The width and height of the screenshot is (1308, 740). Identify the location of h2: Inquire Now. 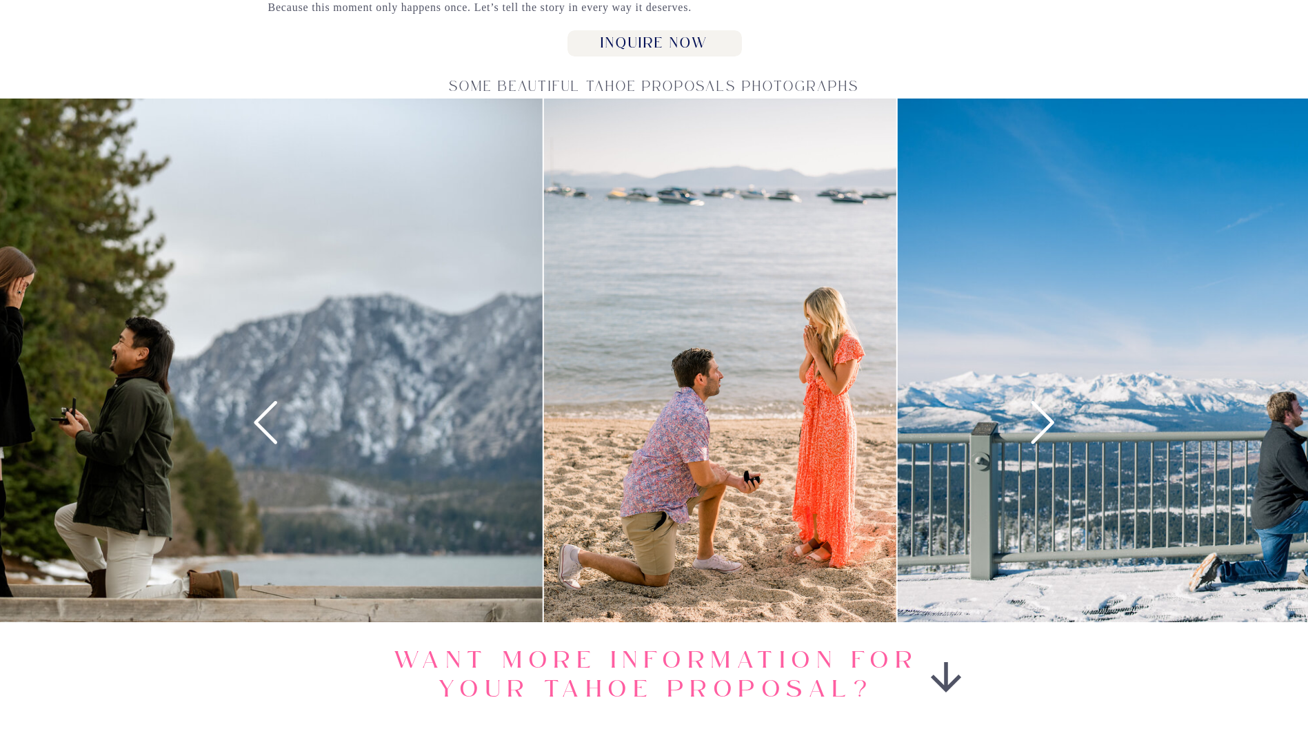
(654, 43).